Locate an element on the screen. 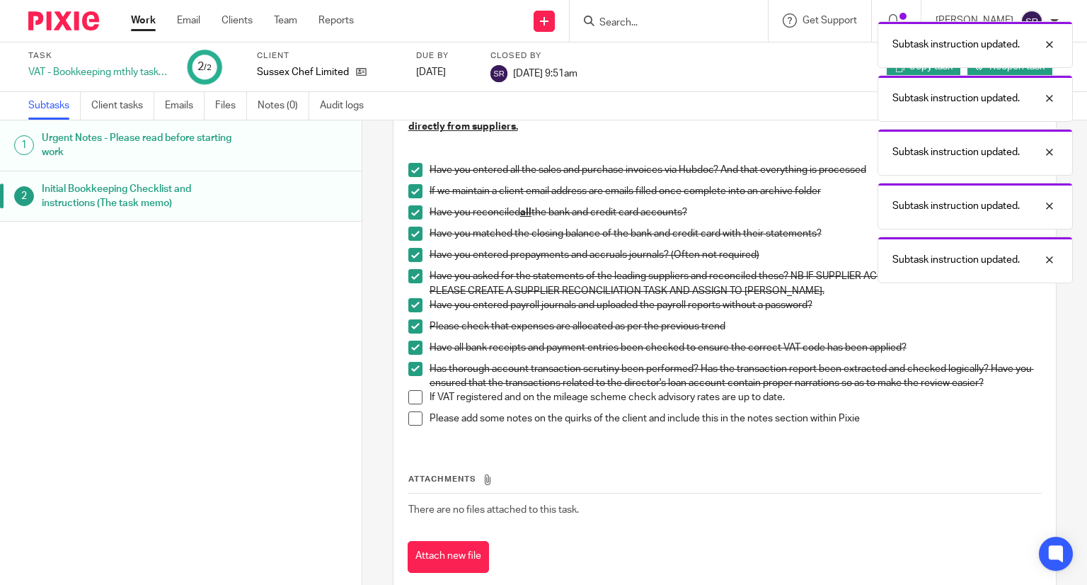 The image size is (1087, 585). img: Pixie is located at coordinates (64, 21).